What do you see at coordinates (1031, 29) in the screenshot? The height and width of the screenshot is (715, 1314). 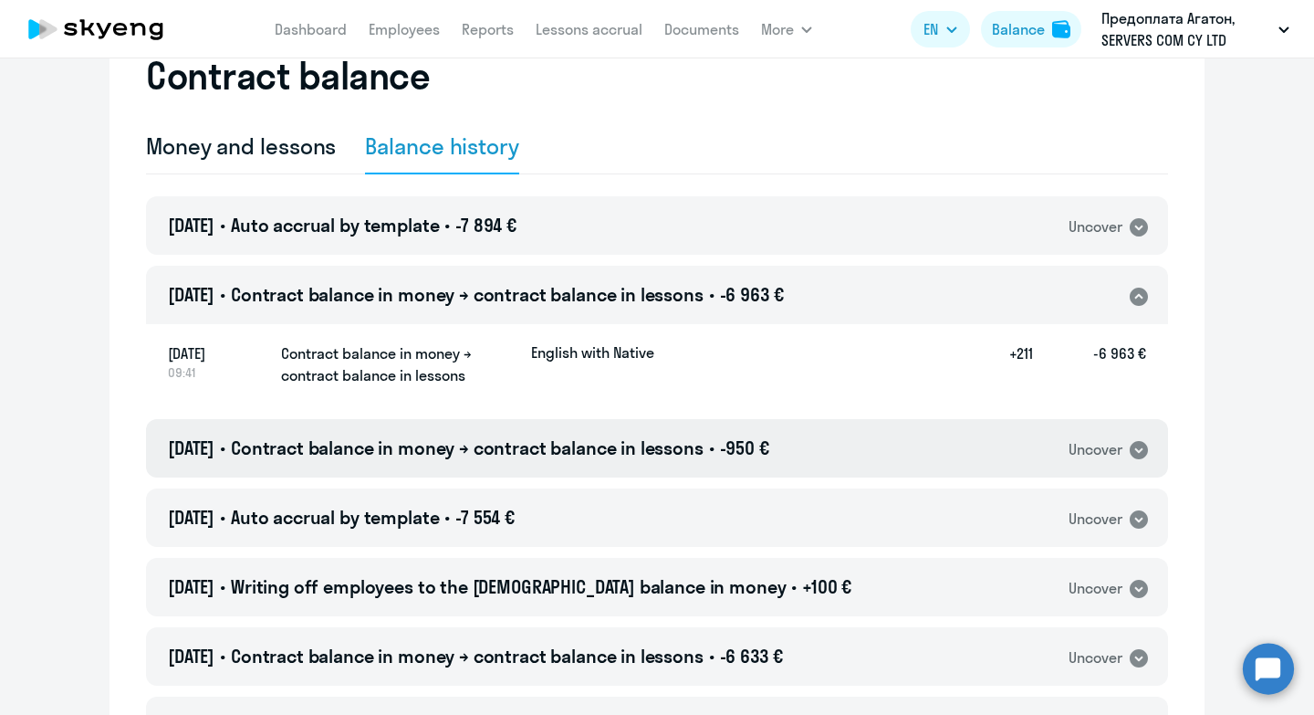 I see `button: Balancebalance` at bounding box center [1031, 29].